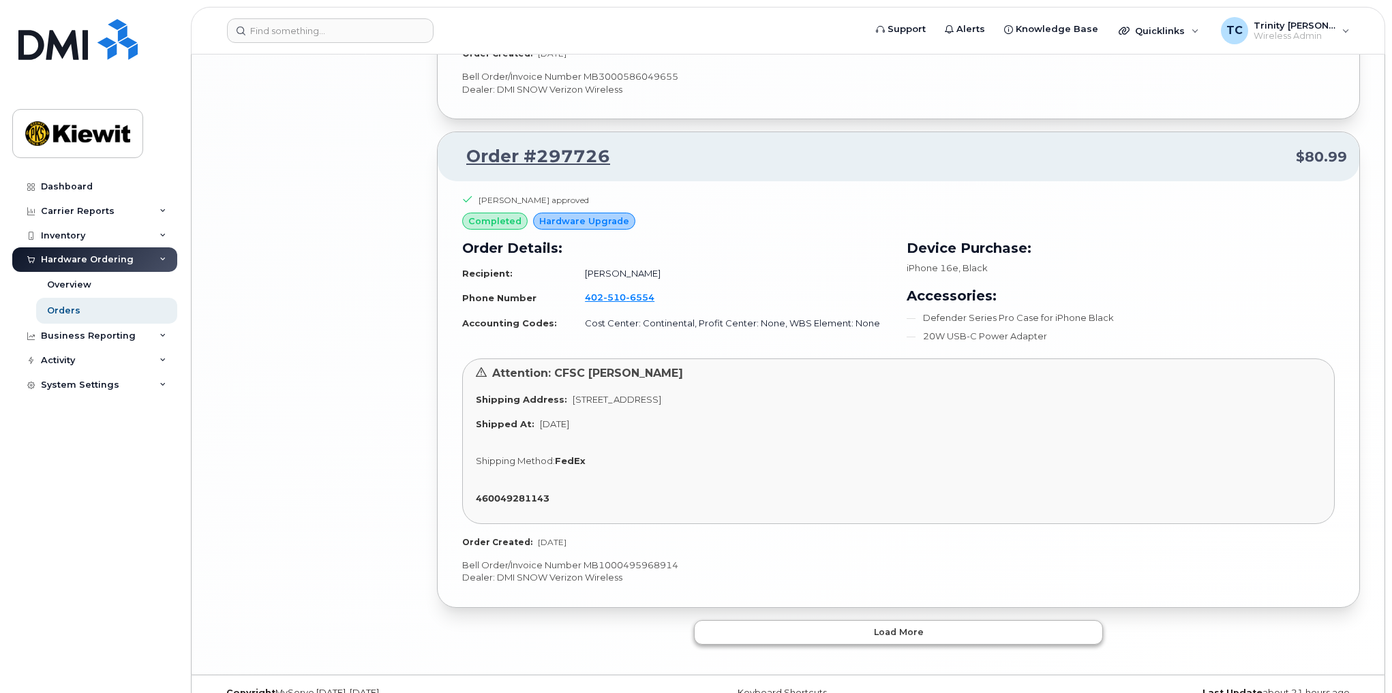 The width and height of the screenshot is (1392, 693). Describe the element at coordinates (584, 221) in the screenshot. I see `span: Hardware Upgrade` at that location.